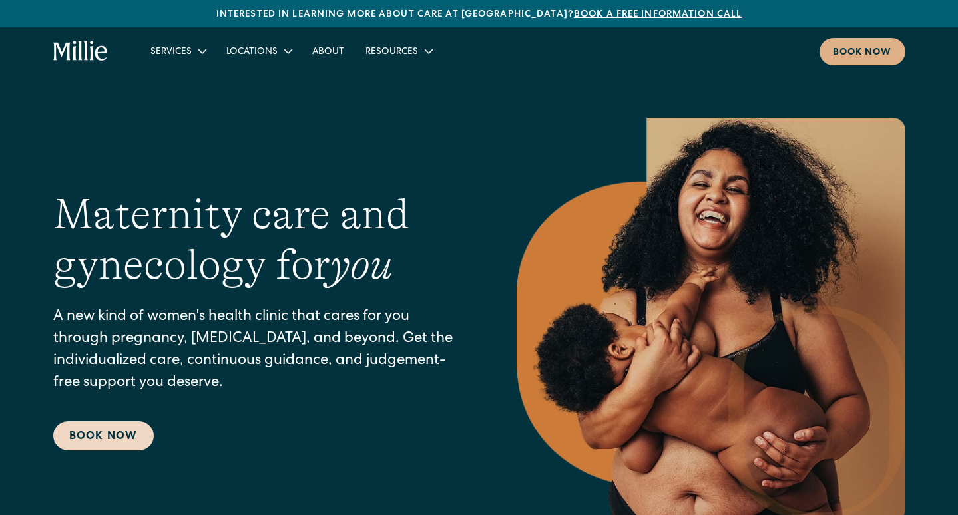  What do you see at coordinates (361, 265) in the screenshot?
I see `em: you` at bounding box center [361, 265].